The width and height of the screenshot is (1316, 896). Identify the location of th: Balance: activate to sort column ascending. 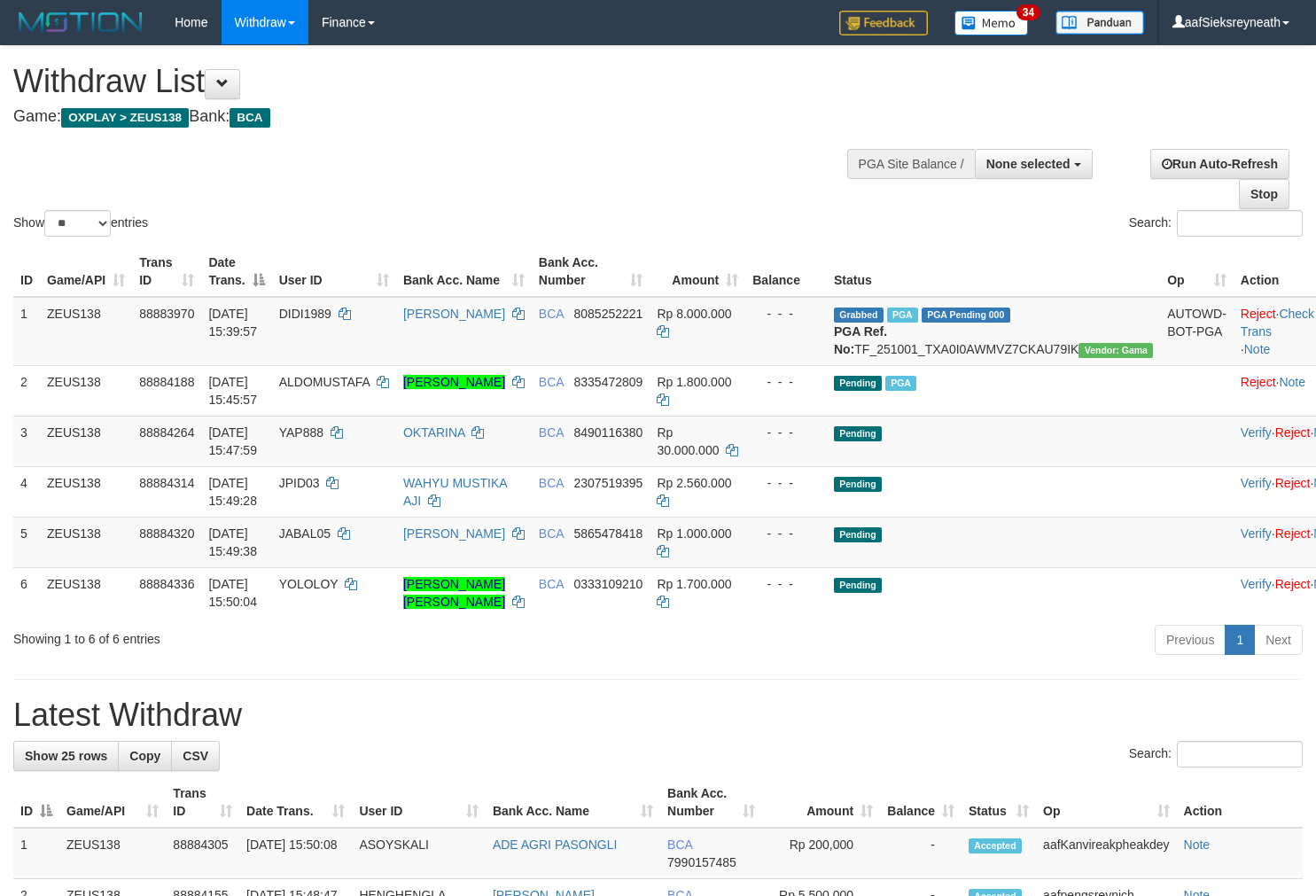
(921, 801).